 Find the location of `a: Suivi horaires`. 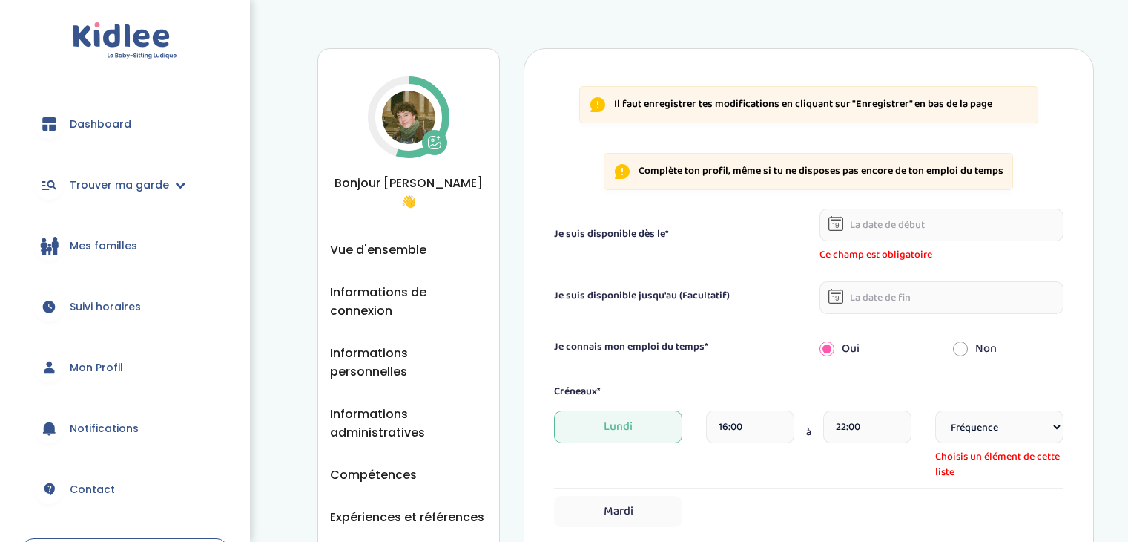

a: Suivi horaires is located at coordinates (125, 306).